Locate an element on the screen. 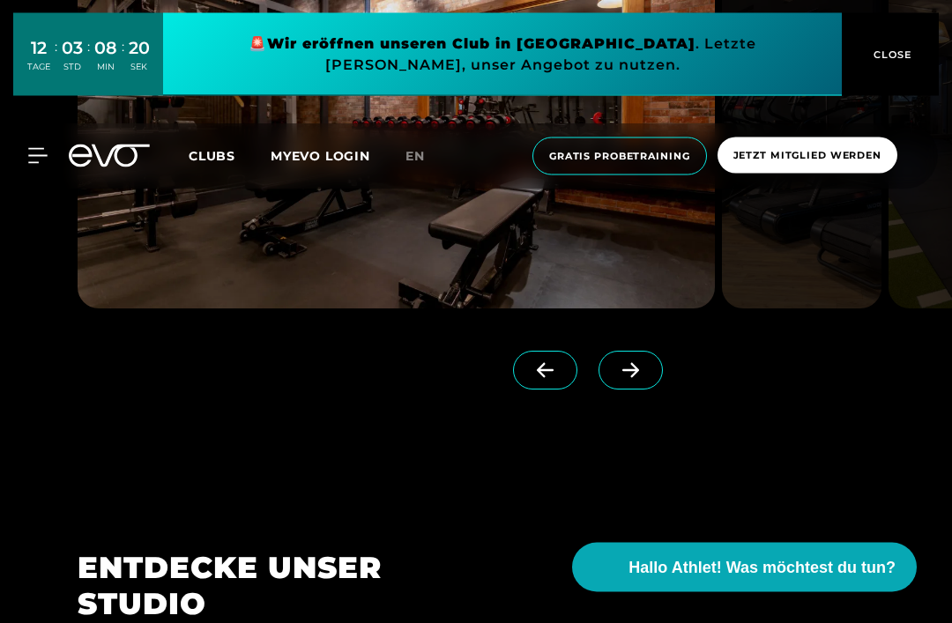  div: SEK is located at coordinates (139, 67).